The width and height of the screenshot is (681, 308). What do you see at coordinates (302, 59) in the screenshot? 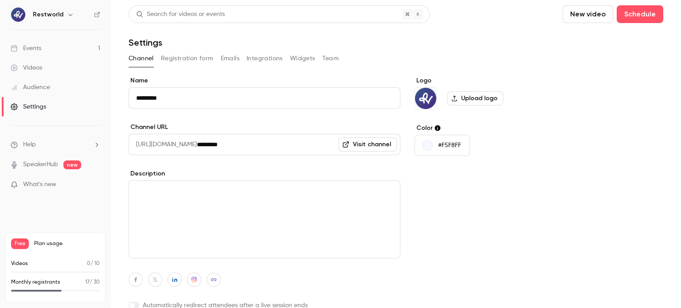
I see `button: Widgets` at bounding box center [302, 59].